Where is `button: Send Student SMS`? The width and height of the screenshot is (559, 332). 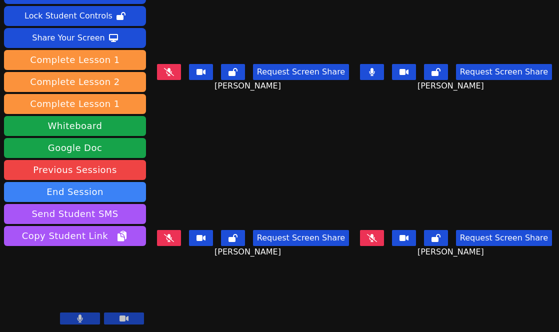
button: Send Student SMS is located at coordinates (75, 214).